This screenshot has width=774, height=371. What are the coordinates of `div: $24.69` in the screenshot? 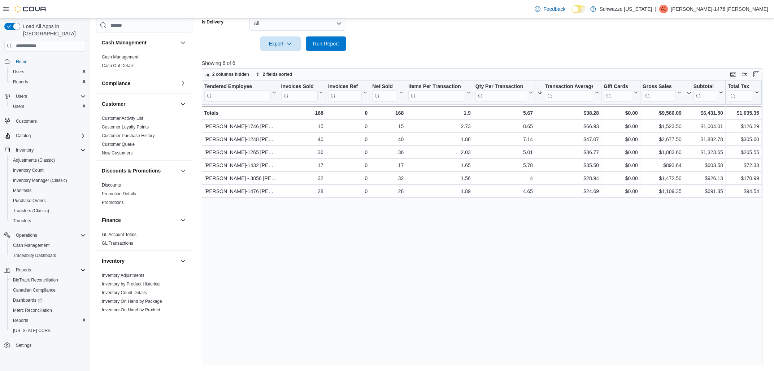 It's located at (568, 192).